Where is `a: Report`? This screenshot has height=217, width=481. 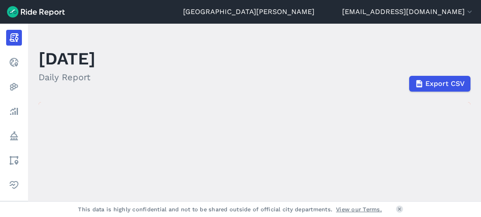
a: Report is located at coordinates (14, 38).